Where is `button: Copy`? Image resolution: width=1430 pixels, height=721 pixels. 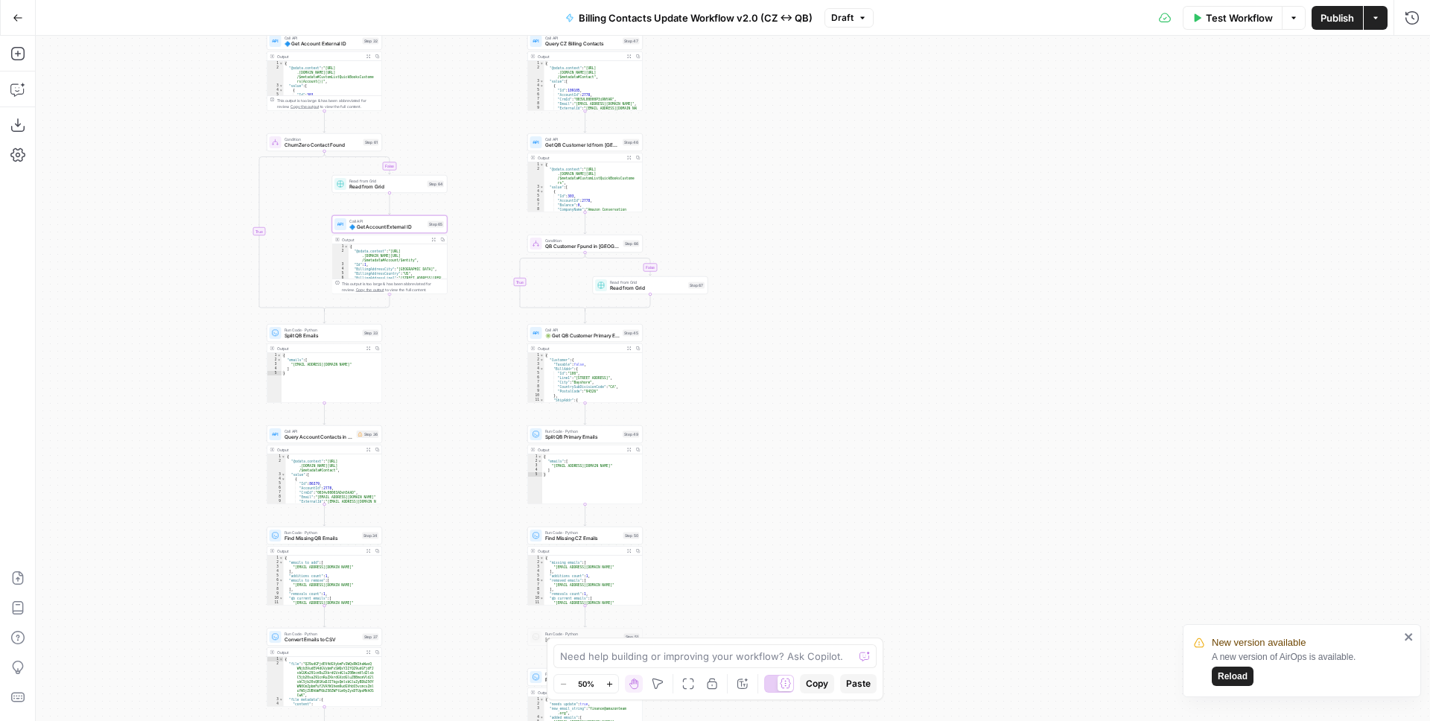 button: Copy is located at coordinates (817, 684).